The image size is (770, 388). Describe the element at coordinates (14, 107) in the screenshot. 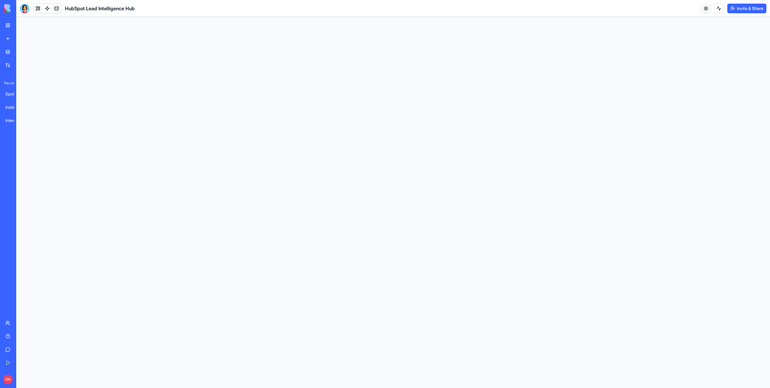

I see `a: InstaTask` at that location.